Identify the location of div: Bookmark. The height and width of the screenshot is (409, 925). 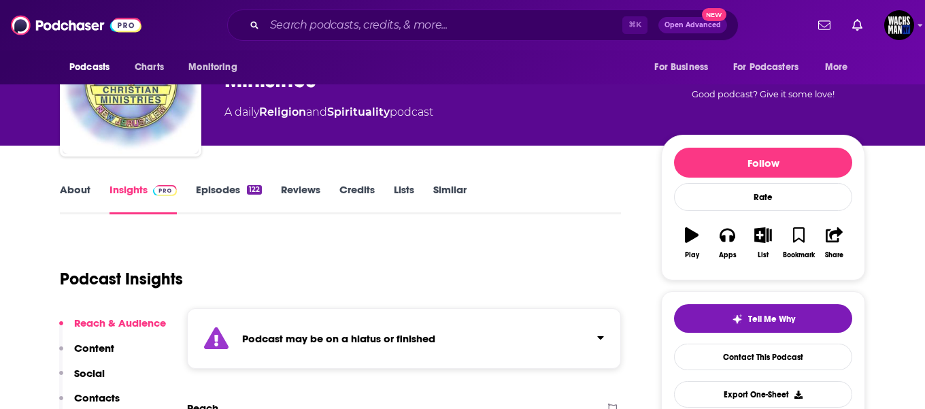
(799, 255).